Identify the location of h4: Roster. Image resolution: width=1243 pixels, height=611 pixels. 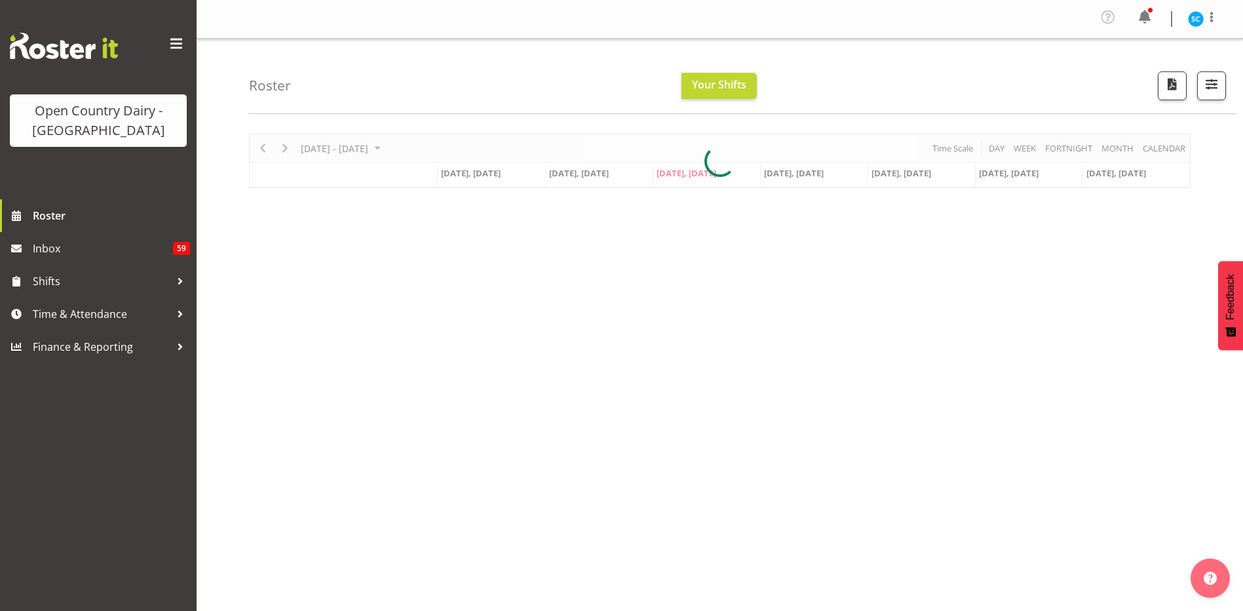
(270, 85).